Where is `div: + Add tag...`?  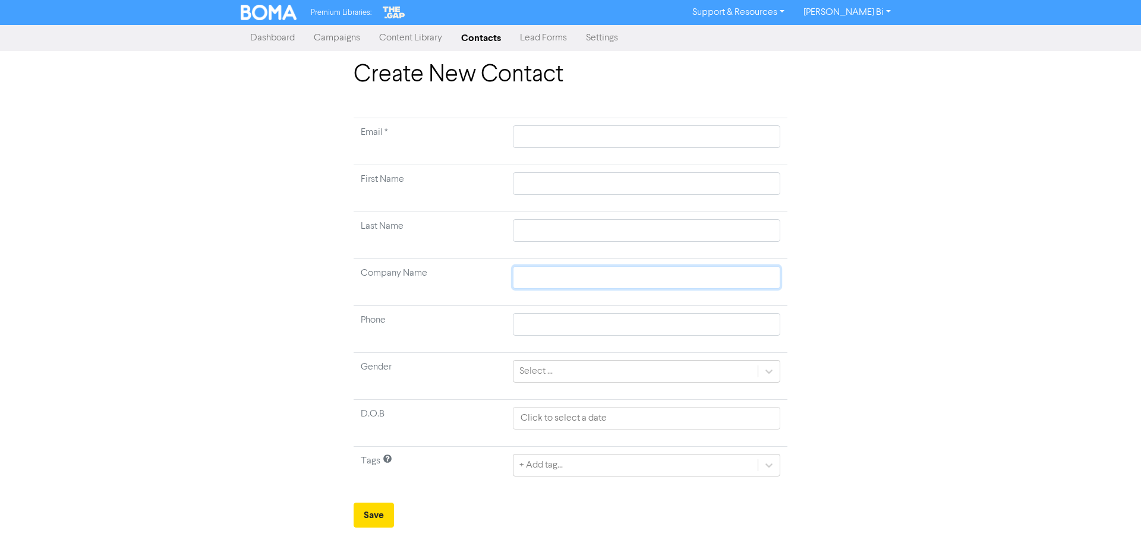
div: + Add tag... is located at coordinates (541, 465).